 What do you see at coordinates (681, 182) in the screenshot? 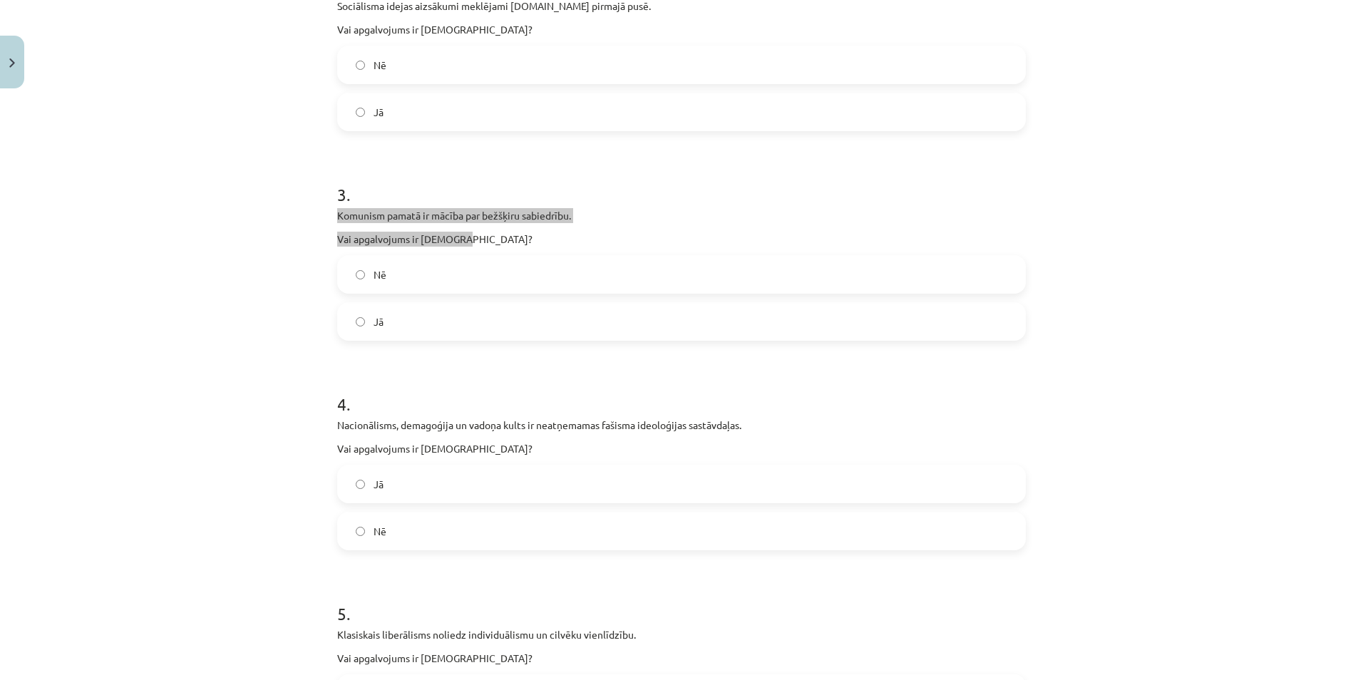
I see `h1: 3 .` at bounding box center [681, 182].